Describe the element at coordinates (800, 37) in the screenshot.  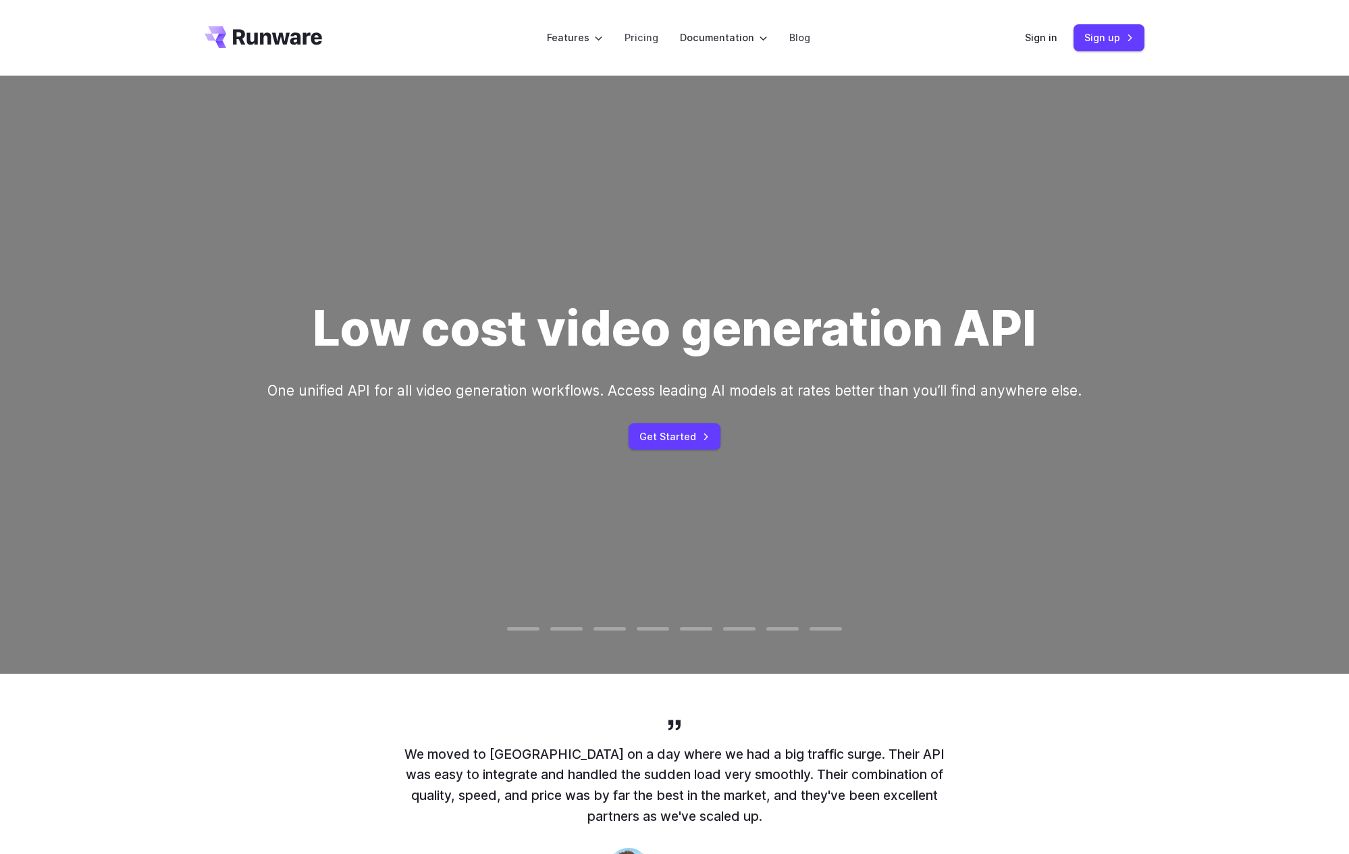
I see `a: Blog` at that location.